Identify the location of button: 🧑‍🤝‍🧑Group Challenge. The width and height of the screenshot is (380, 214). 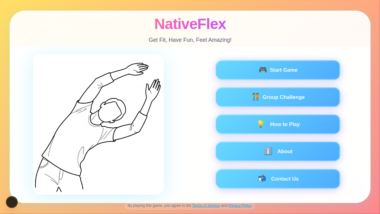
(278, 97).